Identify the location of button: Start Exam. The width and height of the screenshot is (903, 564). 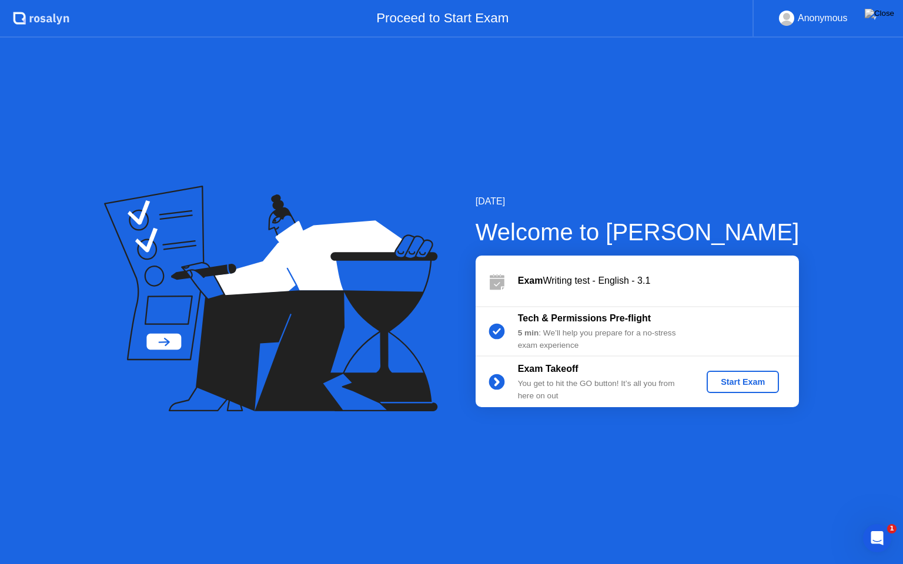
(742, 382).